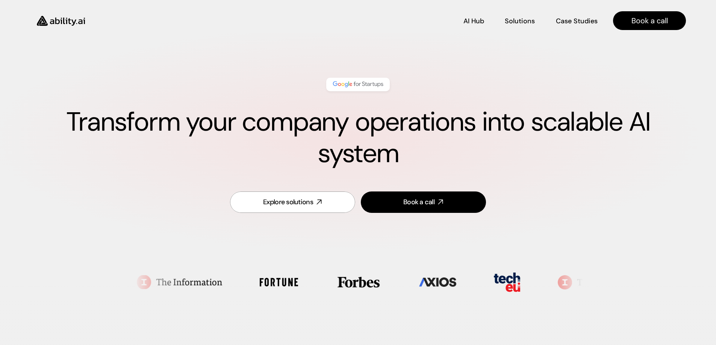 This screenshot has height=345, width=716. What do you see at coordinates (292, 202) in the screenshot?
I see `a: Explore solutions` at bounding box center [292, 202].